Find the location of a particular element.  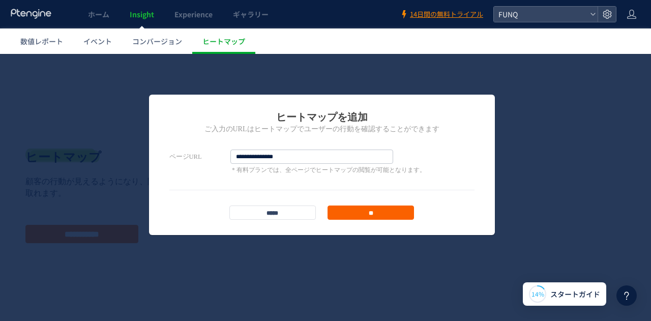

span: Insight is located at coordinates (142, 14).